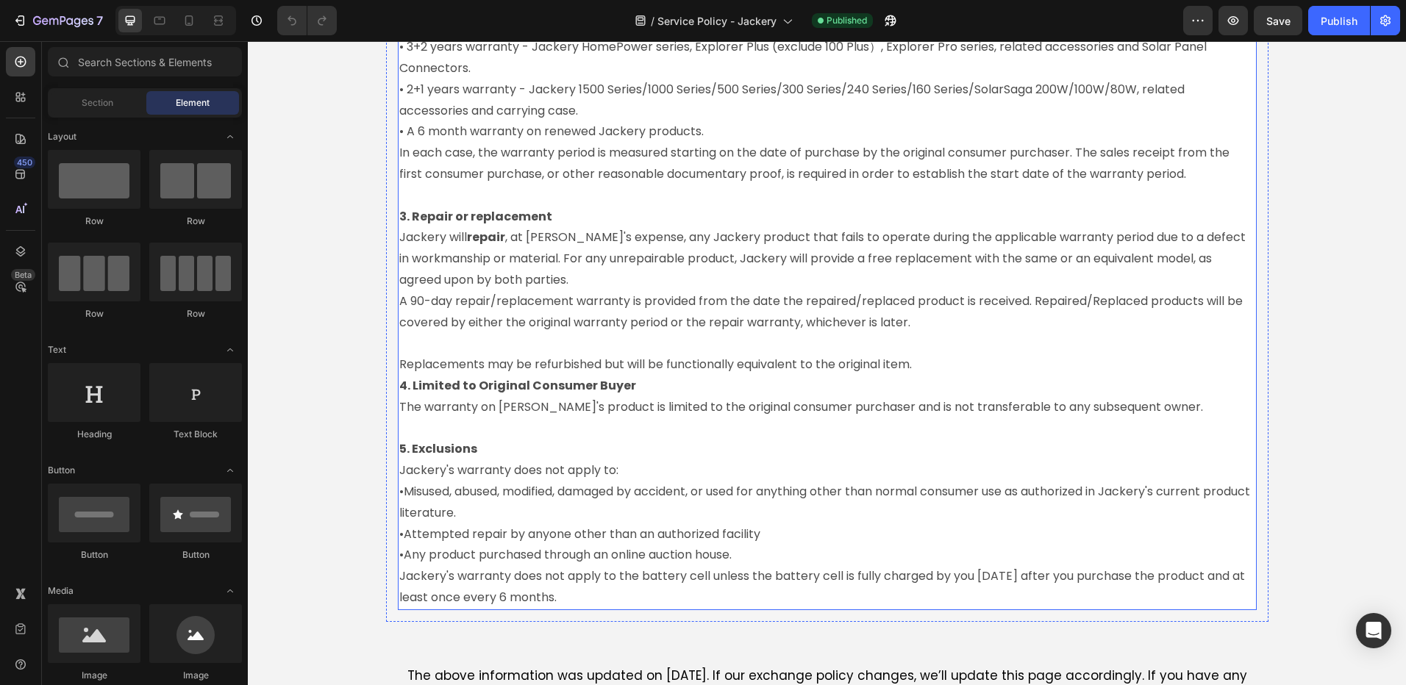 This screenshot has height=685, width=1406. I want to click on p: Replacements may be refurbished but will be functionally equivalent to the original item., so click(579, 323).